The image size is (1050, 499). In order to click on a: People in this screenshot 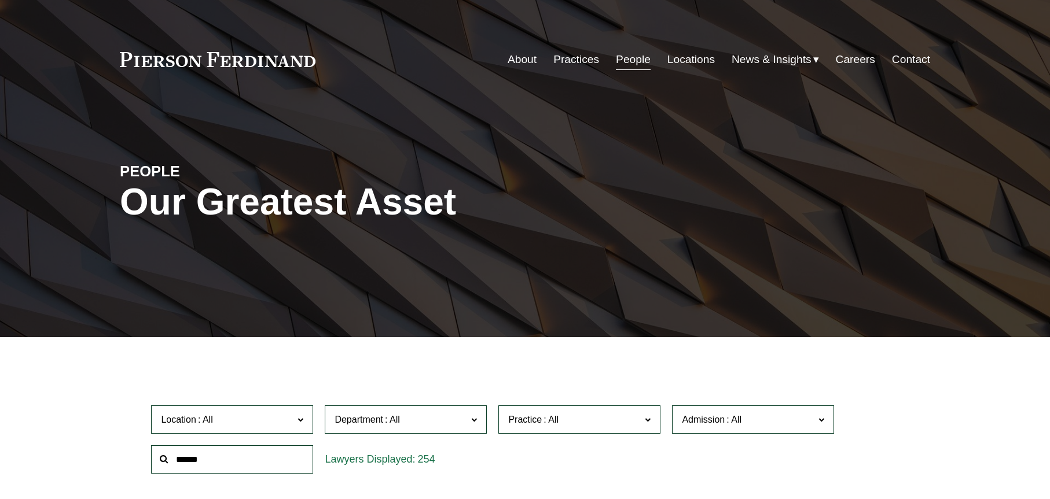, I will do `click(633, 60)`.